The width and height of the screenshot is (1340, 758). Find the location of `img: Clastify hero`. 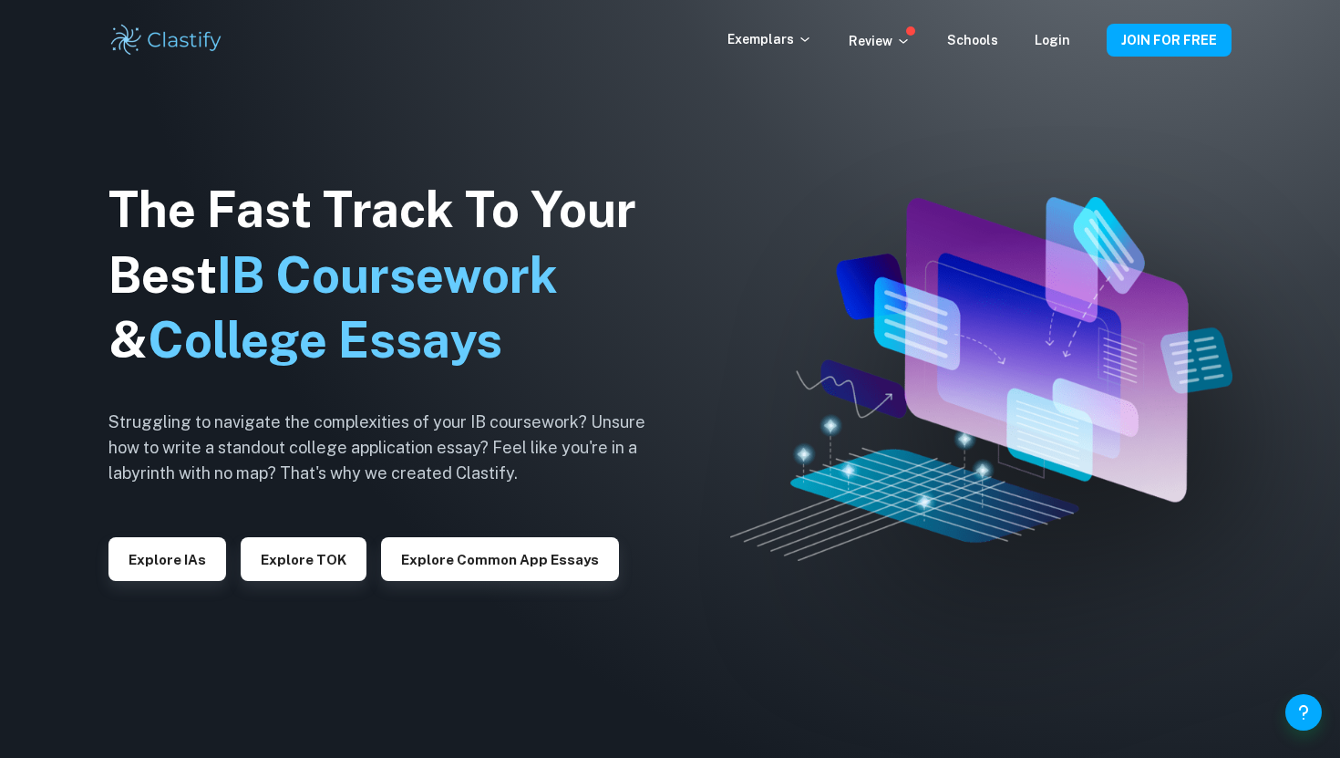

img: Clastify hero is located at coordinates (982, 378).